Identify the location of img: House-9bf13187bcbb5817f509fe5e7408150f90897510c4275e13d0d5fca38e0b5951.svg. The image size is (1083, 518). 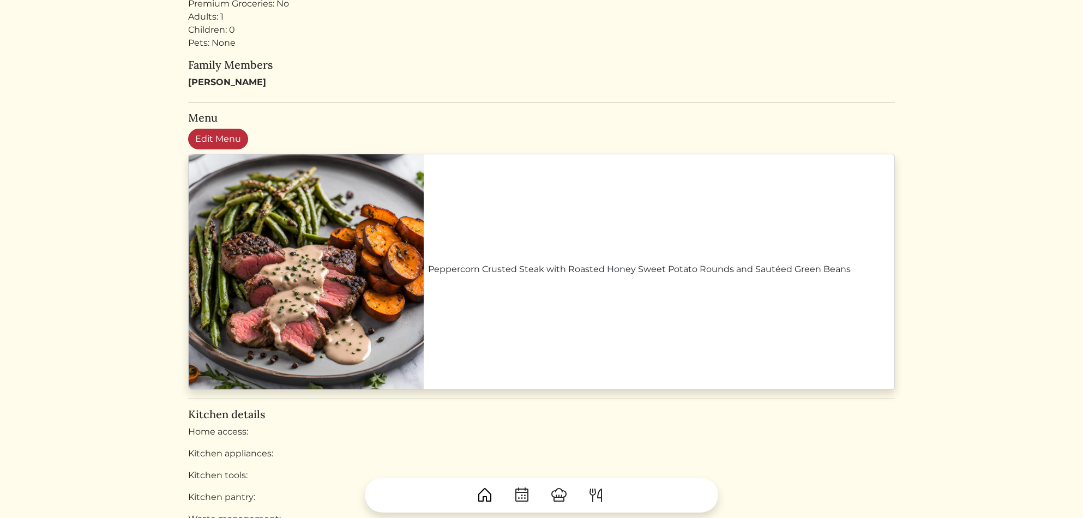
(485, 495).